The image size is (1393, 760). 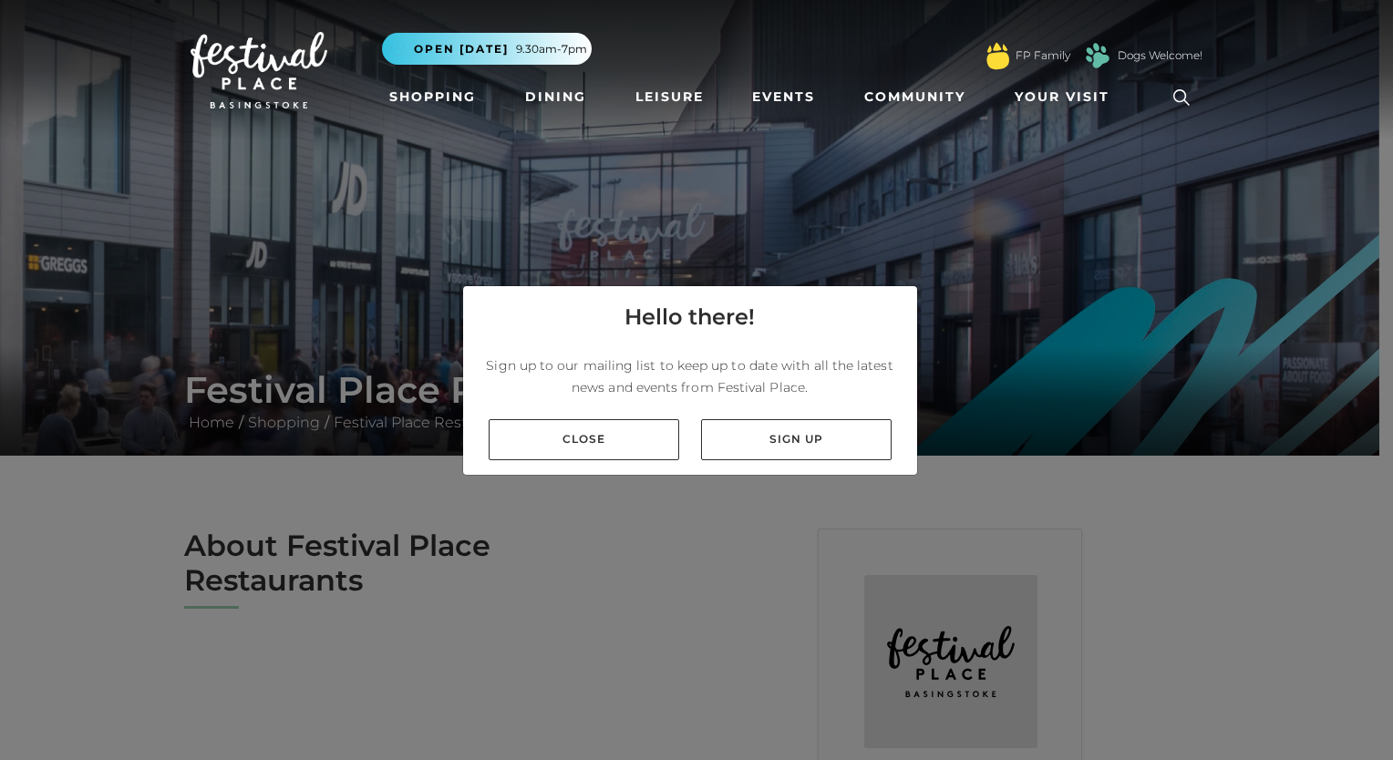 I want to click on span: 9.30am-7pm, so click(x=551, y=49).